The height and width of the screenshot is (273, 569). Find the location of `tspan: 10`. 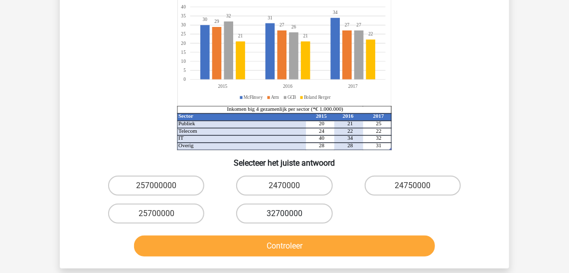

tspan: 10 is located at coordinates (183, 61).